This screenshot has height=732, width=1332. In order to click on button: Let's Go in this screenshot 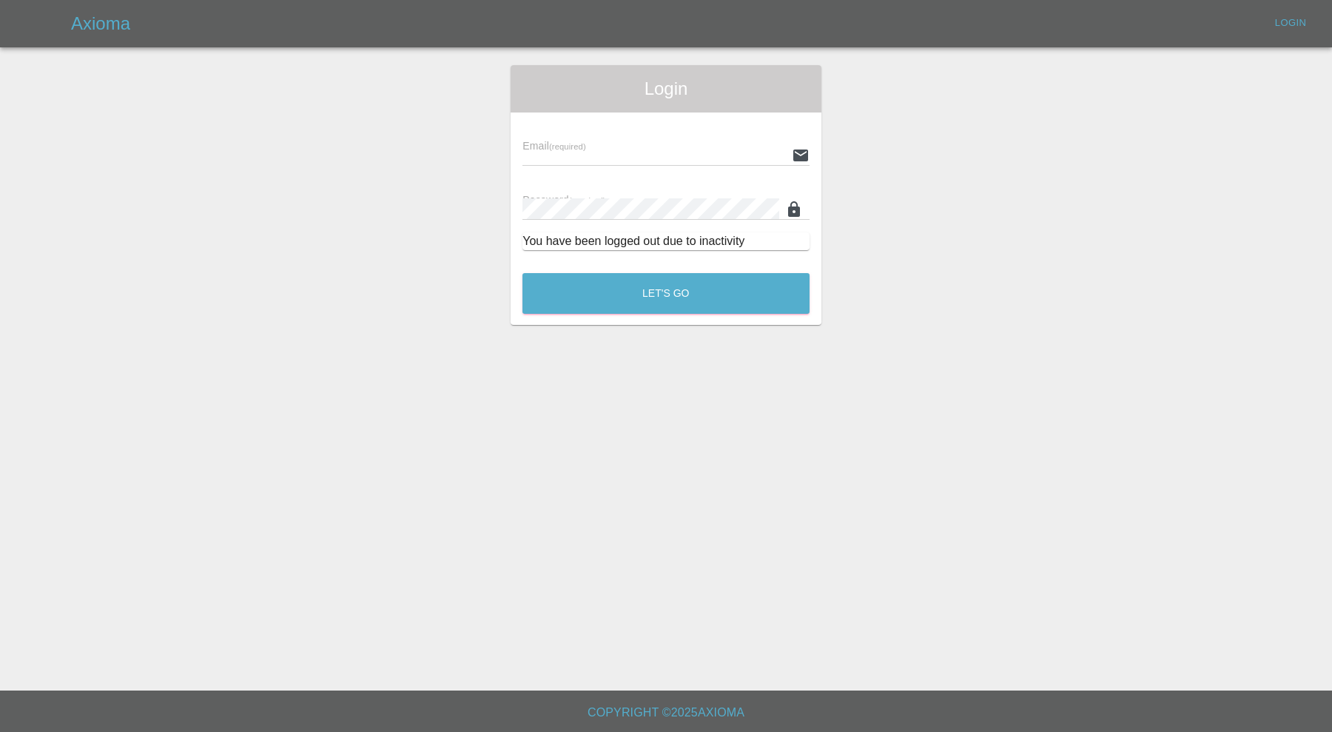, I will do `click(666, 293)`.